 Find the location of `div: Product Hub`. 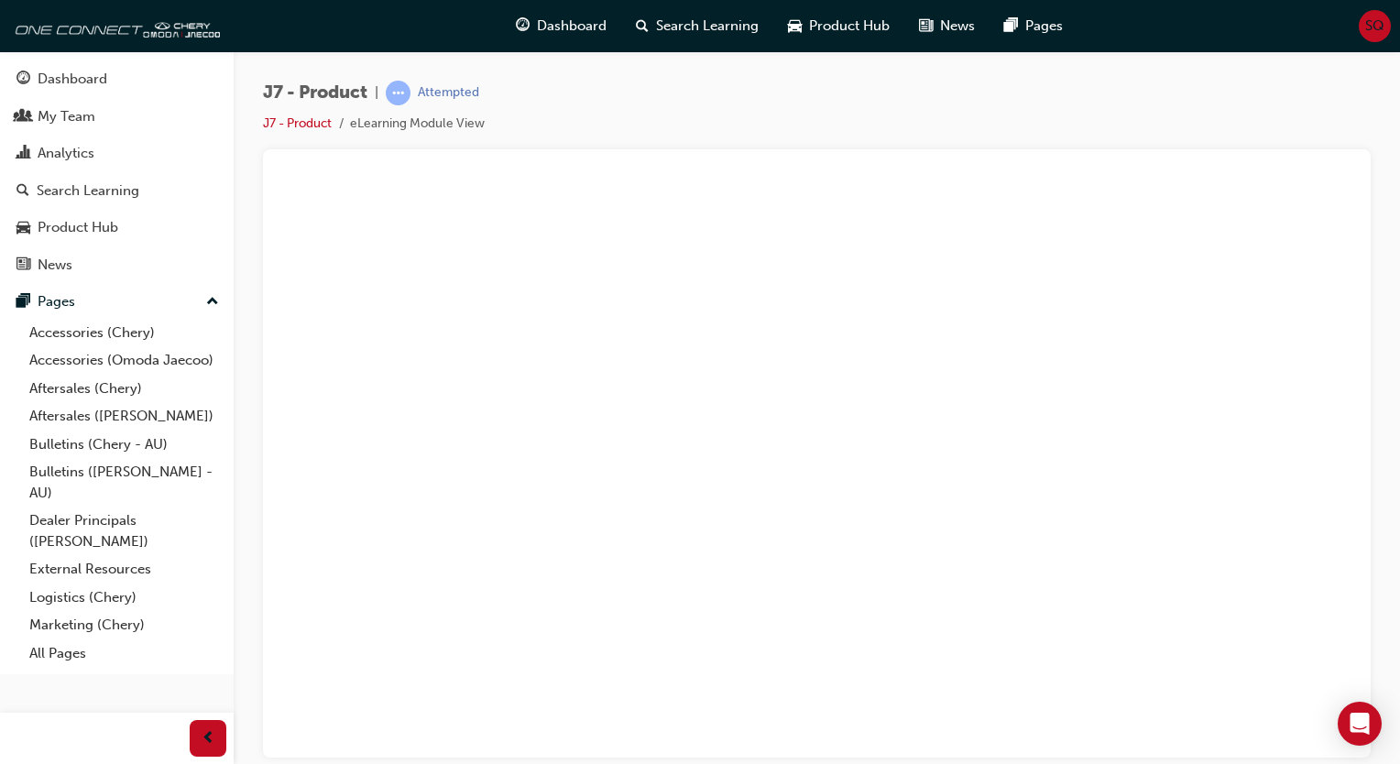

div: Product Hub is located at coordinates (78, 227).